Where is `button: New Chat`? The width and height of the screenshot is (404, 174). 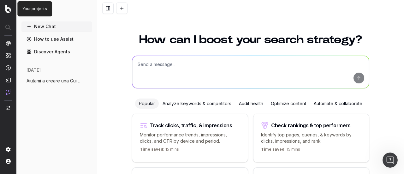
button: New Chat is located at coordinates (57, 27).